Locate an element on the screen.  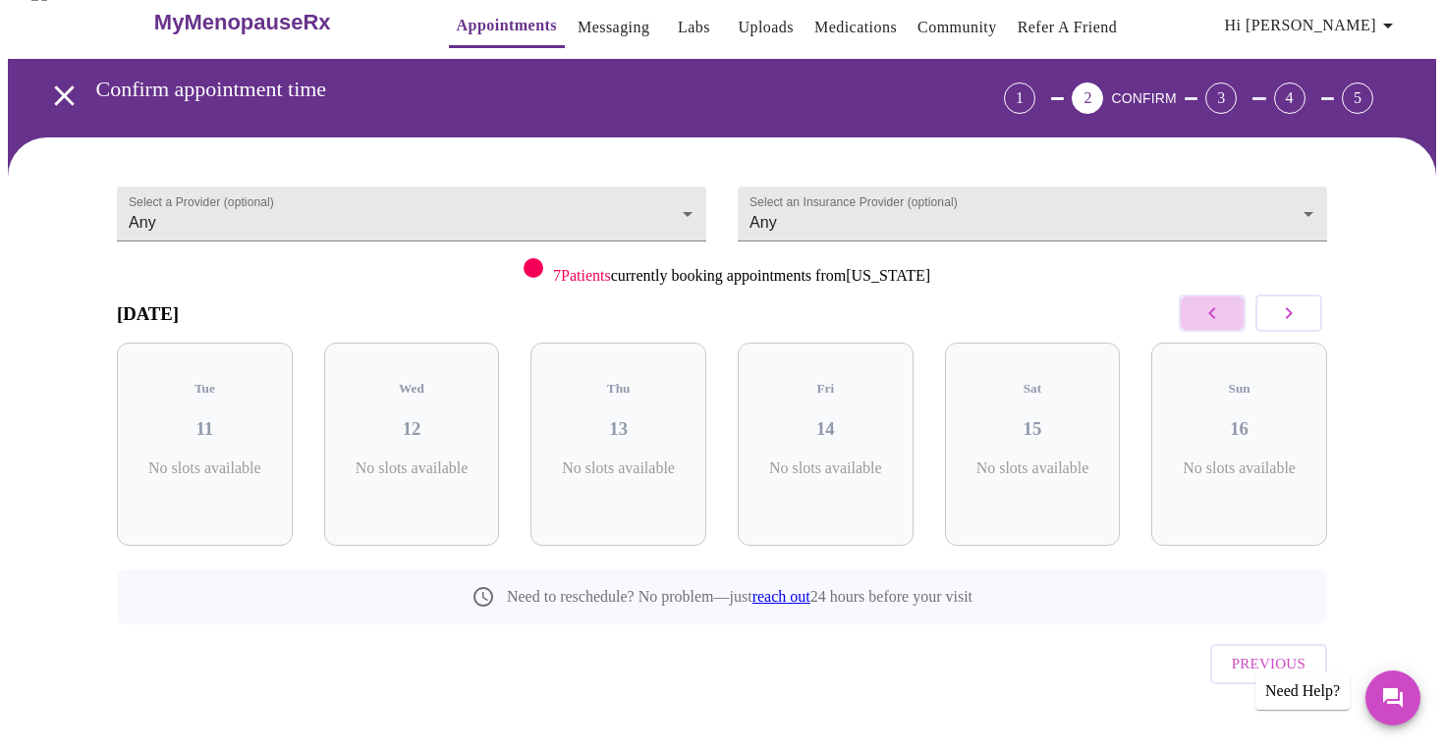
a: reach out is located at coordinates (781, 596).